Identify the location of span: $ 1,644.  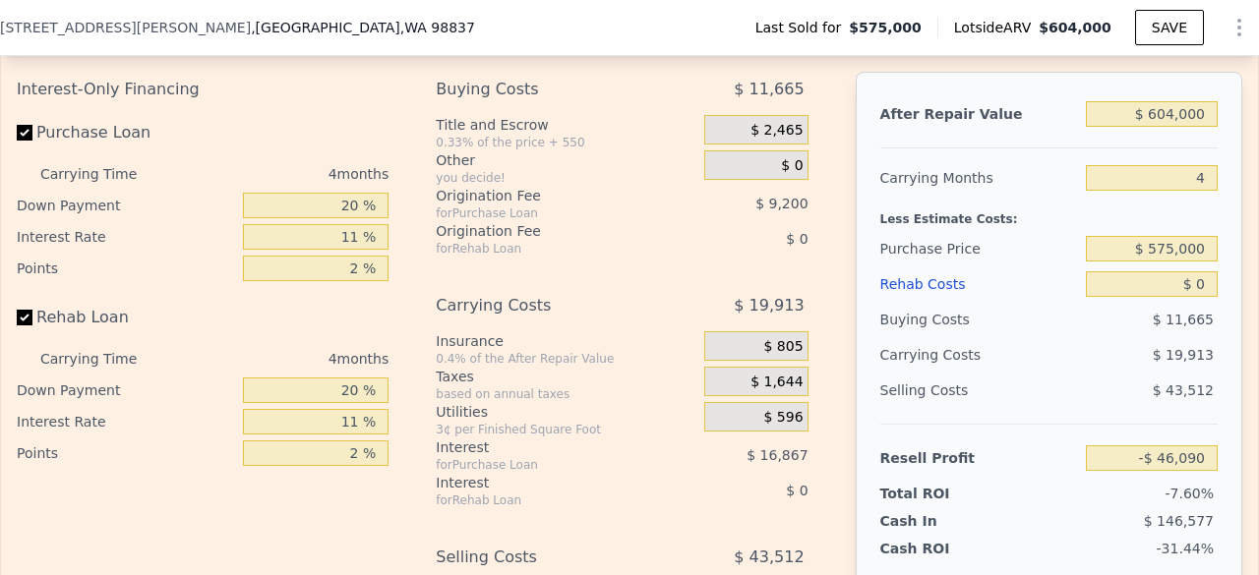
(776, 383).